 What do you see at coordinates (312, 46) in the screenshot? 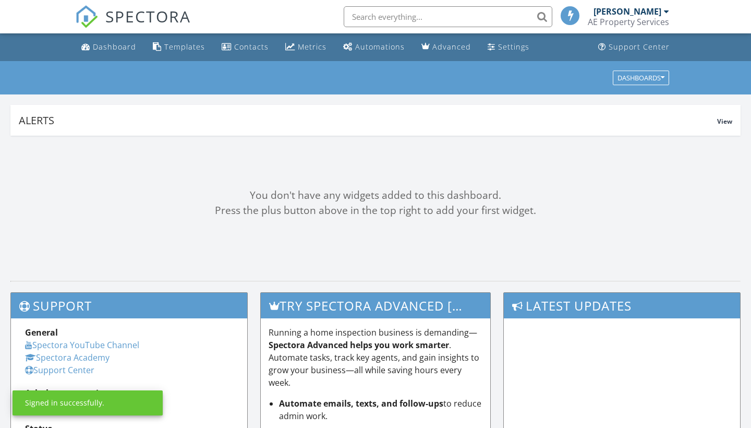
I see `div: Metrics` at bounding box center [312, 46].